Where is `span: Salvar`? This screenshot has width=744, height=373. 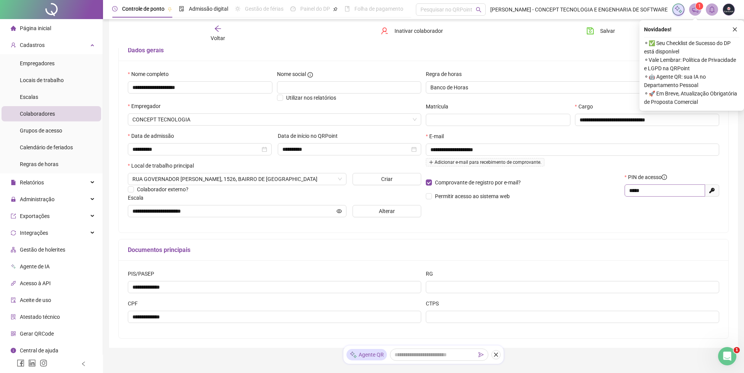 span: Salvar is located at coordinates (607, 31).